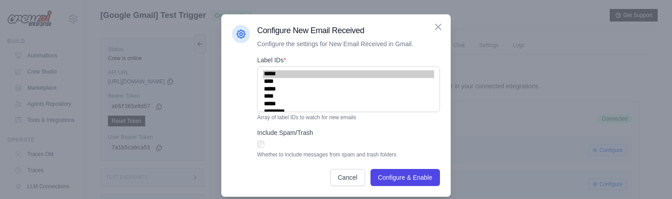 This screenshot has height=199, width=672. What do you see at coordinates (348, 60) in the screenshot?
I see `label: Label IDs` at bounding box center [348, 60].